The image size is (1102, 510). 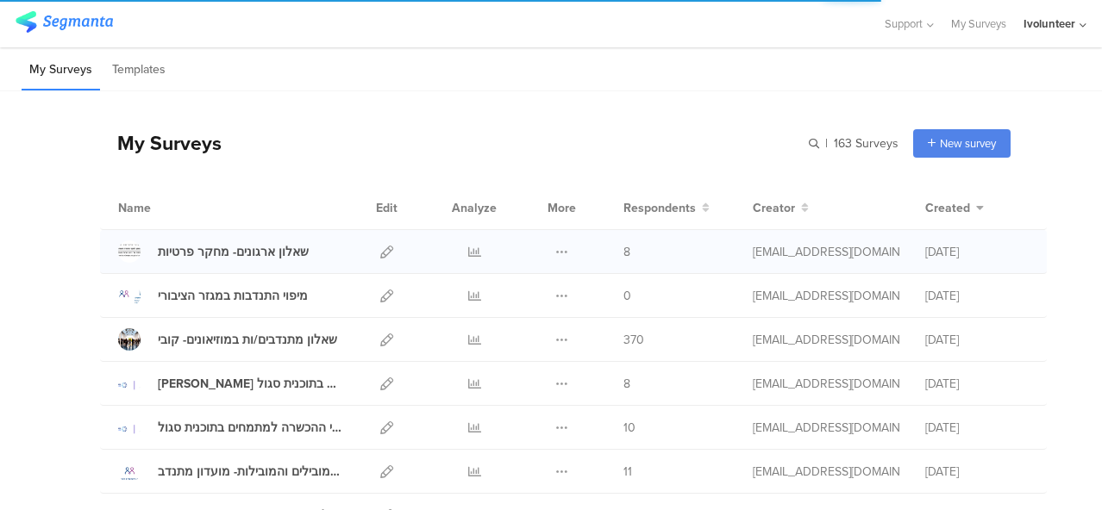 What do you see at coordinates (954, 208) in the screenshot?
I see `button: Created` at bounding box center [954, 208].